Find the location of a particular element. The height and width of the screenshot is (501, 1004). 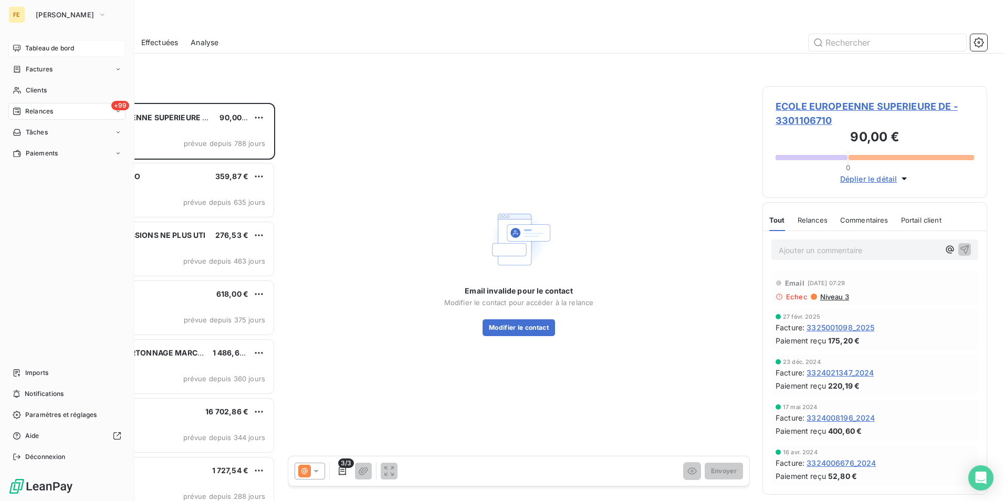

span: Tableau de bord is located at coordinates (49, 48).